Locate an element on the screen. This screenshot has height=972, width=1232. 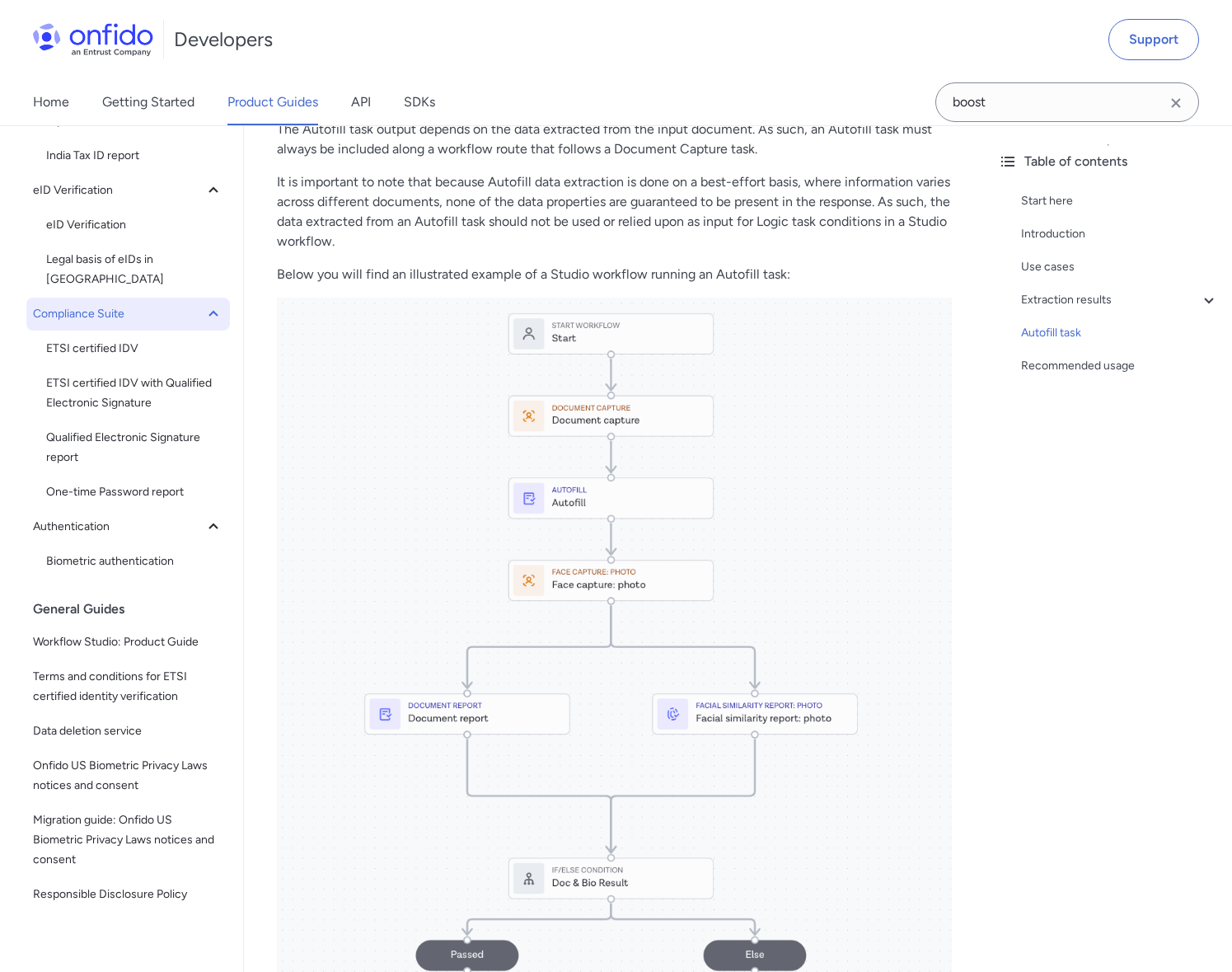
img: Onfido Logo is located at coordinates (93, 39).